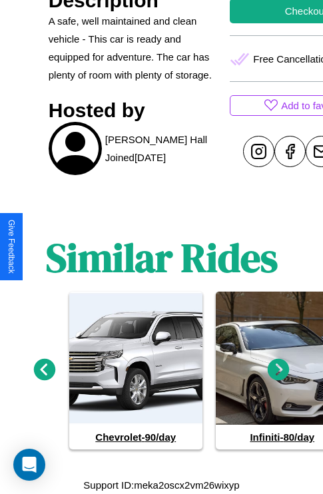 This screenshot has height=494, width=323. What do you see at coordinates (136, 437) in the screenshot?
I see `h4: Chevrolet - 90 /day` at bounding box center [136, 437].